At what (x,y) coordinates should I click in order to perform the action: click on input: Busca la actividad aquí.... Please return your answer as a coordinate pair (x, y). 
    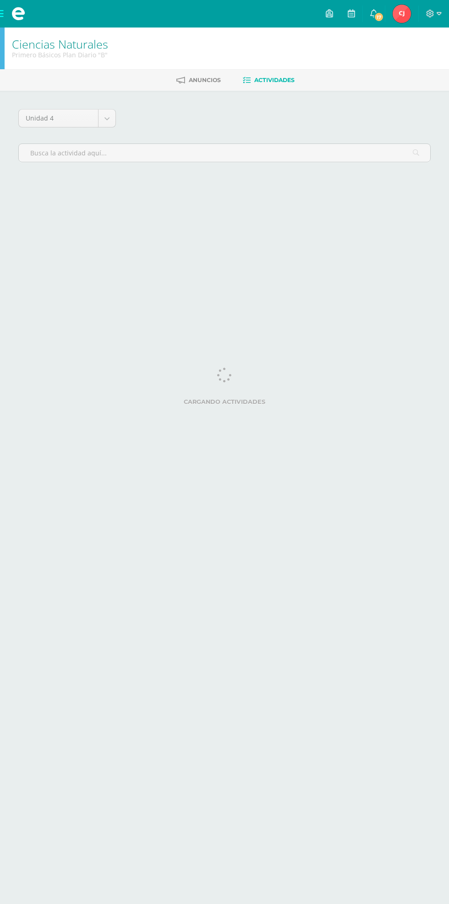
    Looking at the image, I should click on (225, 153).